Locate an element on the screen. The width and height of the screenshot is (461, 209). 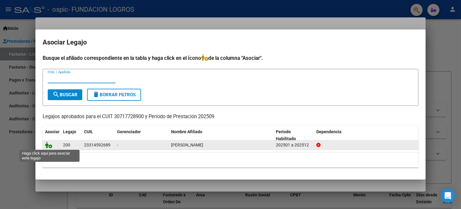
datatable-header-cell: Legajo is located at coordinates (71, 135).